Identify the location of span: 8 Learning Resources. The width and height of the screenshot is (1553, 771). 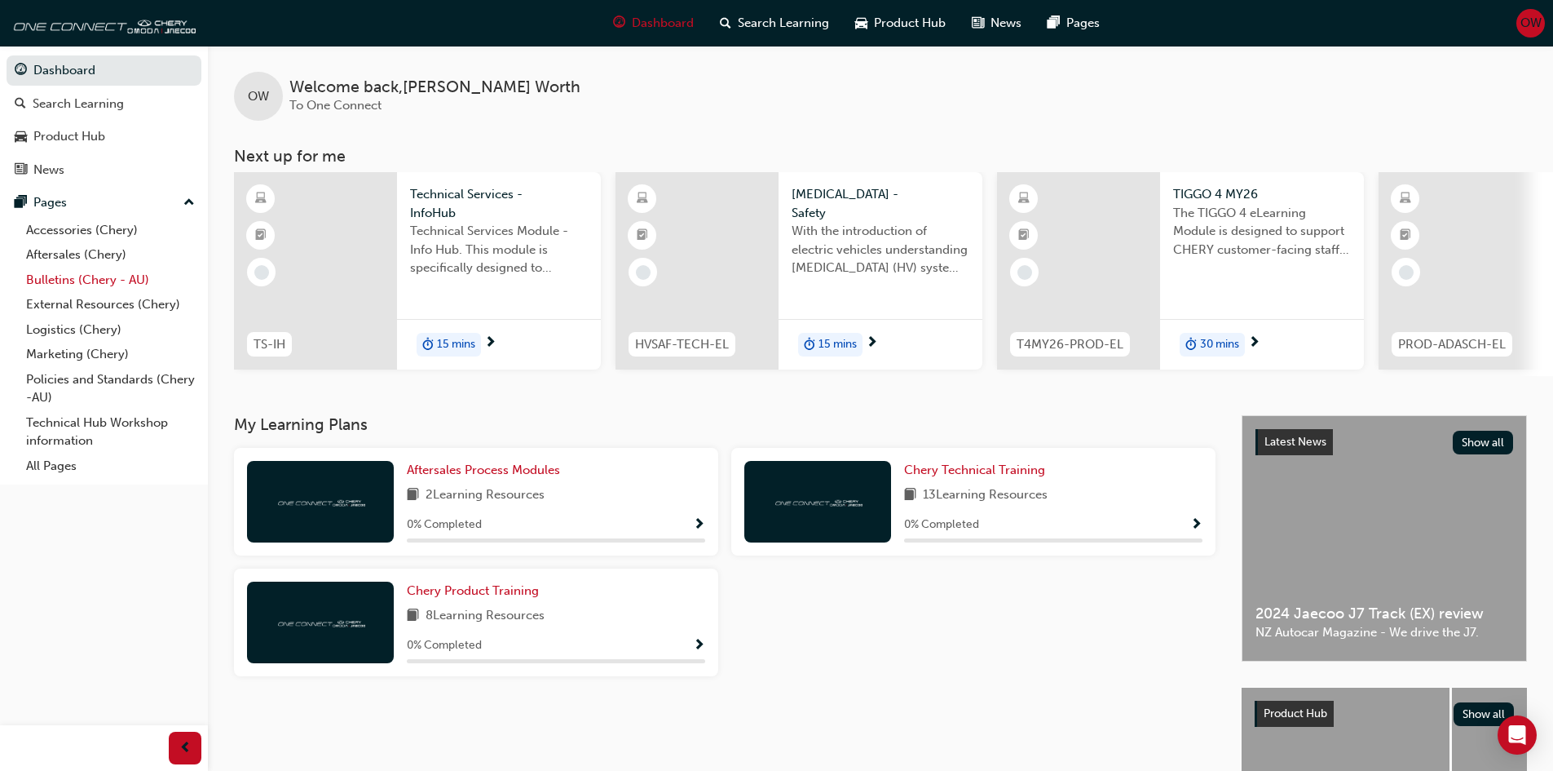
(485, 616).